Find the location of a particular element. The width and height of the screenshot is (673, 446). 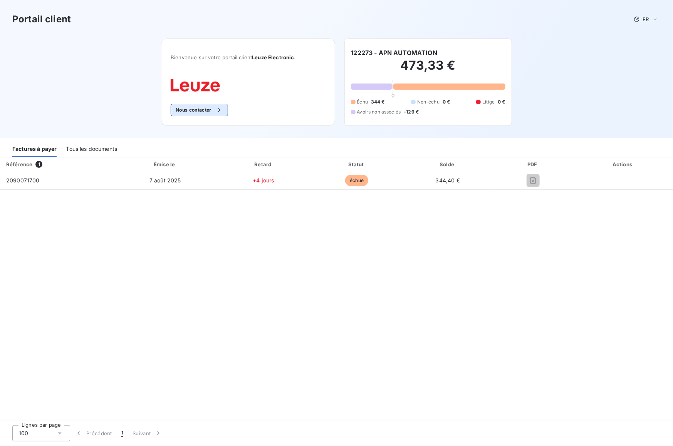

div: Émise le is located at coordinates (165, 164).